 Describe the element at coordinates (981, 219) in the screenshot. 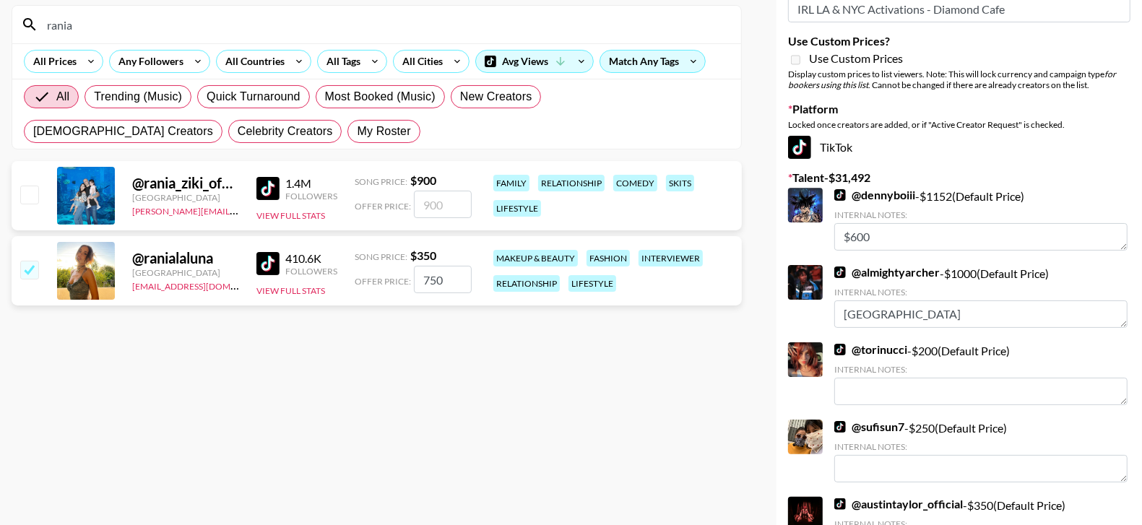

I see `div: - $ 1152 (Default Price)` at that location.